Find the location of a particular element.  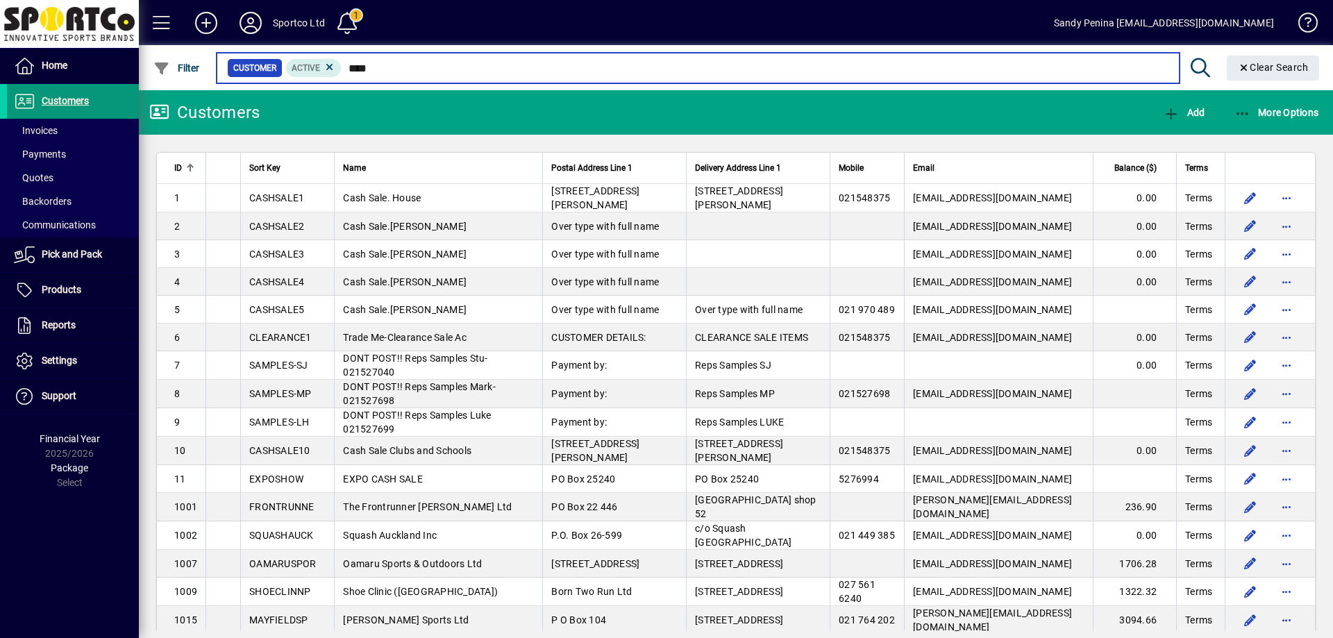

span: Support is located at coordinates (59, 396).